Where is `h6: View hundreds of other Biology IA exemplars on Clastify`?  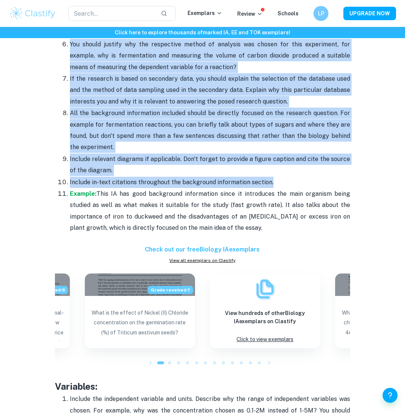
h6: View hundreds of other Biology IA exemplars on Clastify is located at coordinates (265, 317).